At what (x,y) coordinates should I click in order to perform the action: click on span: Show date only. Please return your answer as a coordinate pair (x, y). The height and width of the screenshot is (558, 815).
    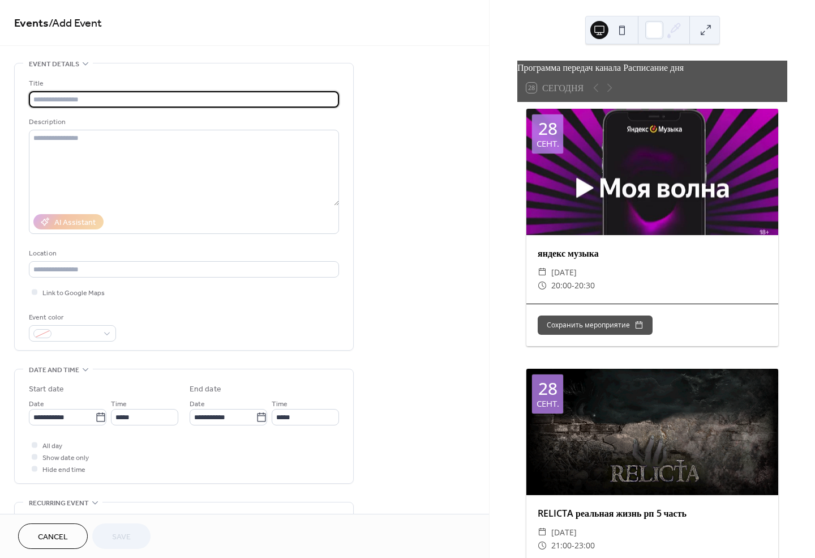
    Looking at the image, I should click on (66, 458).